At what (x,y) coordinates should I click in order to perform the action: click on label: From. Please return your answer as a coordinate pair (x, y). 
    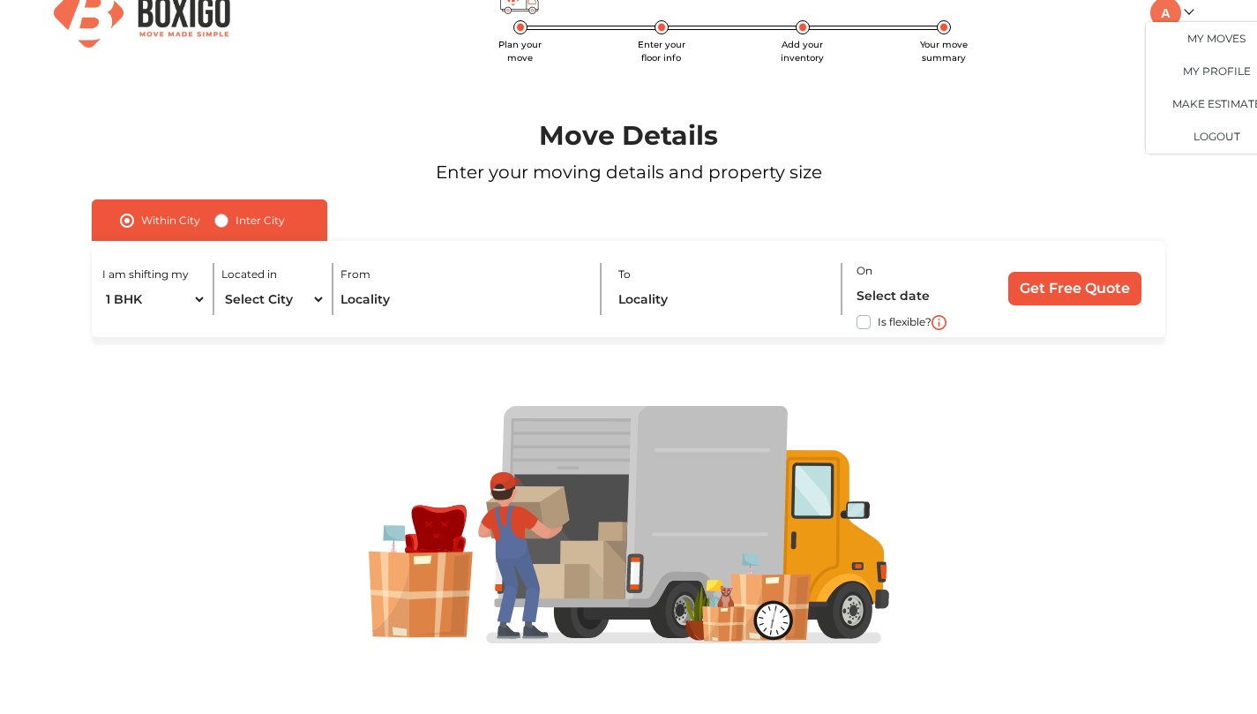
    Looking at the image, I should click on (355, 274).